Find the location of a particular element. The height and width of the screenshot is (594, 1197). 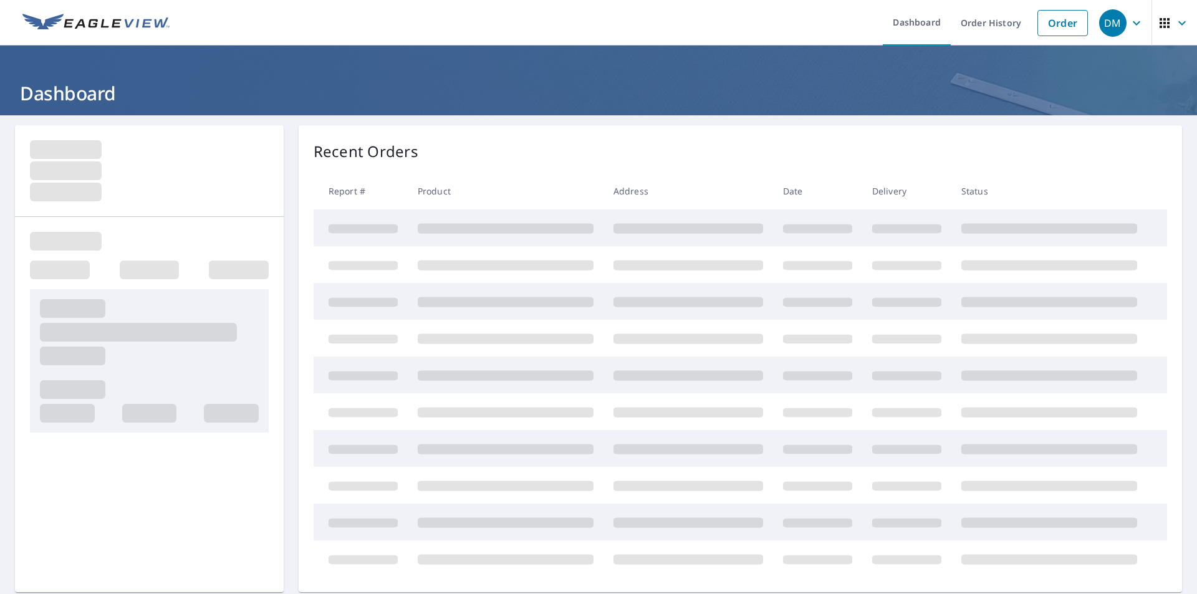

th: Product is located at coordinates (506, 191).